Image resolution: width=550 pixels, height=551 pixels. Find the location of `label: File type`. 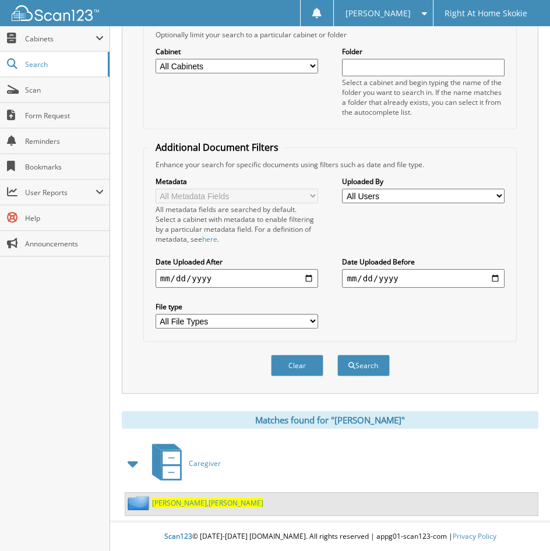

label: File type is located at coordinates (237, 307).